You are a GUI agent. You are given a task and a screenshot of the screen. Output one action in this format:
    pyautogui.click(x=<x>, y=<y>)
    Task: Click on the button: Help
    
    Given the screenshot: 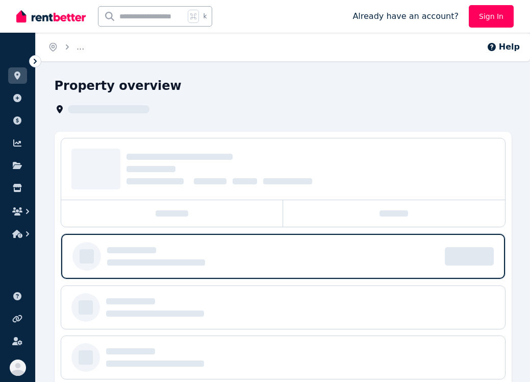 What is the action you would take?
    pyautogui.click(x=503, y=47)
    